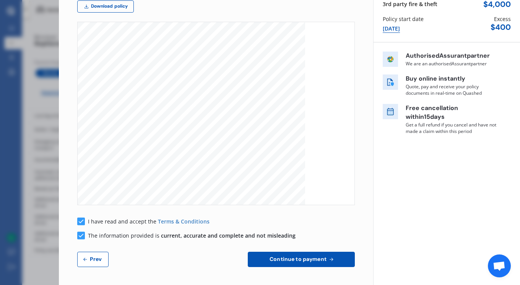 Image resolution: width=520 pixels, height=285 pixels. What do you see at coordinates (390, 59) in the screenshot?
I see `img: insurer icon` at bounding box center [390, 59].